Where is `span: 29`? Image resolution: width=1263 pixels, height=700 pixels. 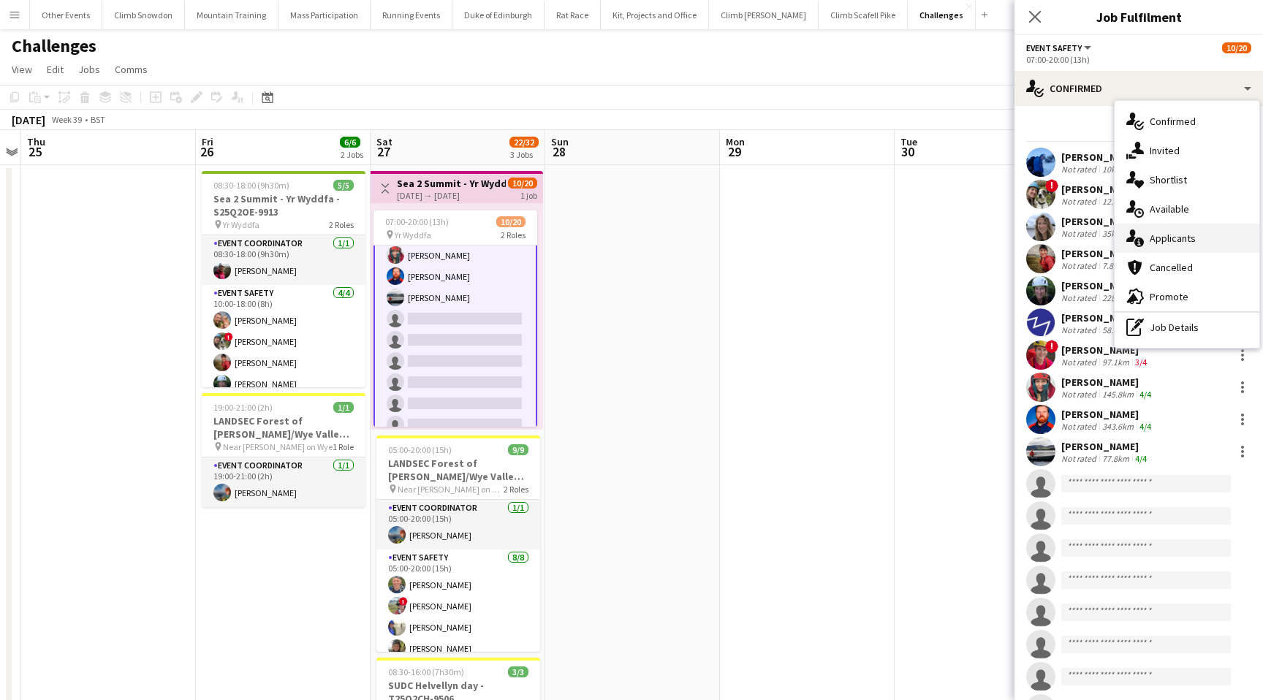 span: 29 is located at coordinates (734, 151).